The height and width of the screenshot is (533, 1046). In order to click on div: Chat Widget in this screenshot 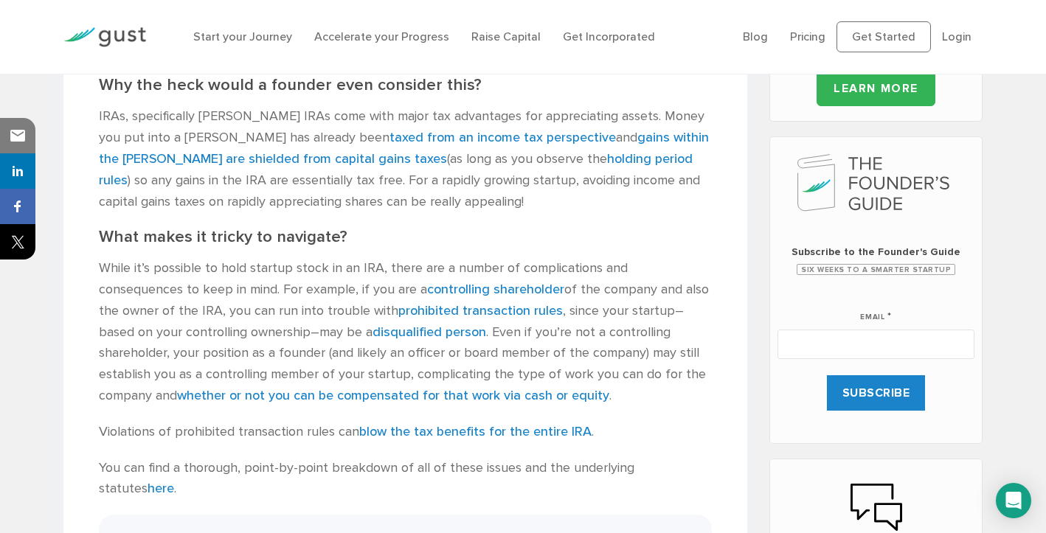, I will do `click(923, 454)`.